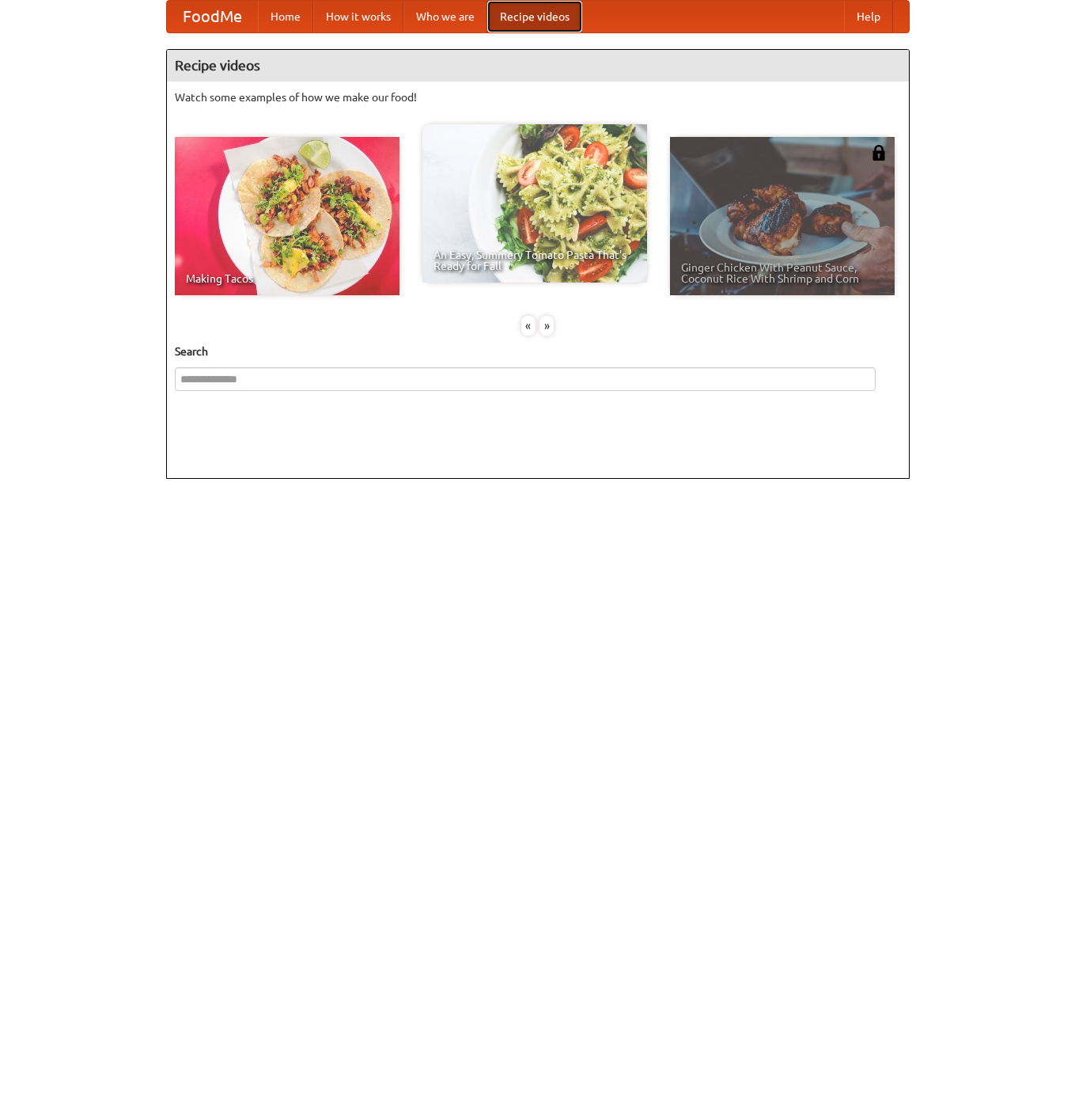 This screenshot has width=1075, height=1120. What do you see at coordinates (538, 65) in the screenshot?
I see `h4: Recipe videos` at bounding box center [538, 65].